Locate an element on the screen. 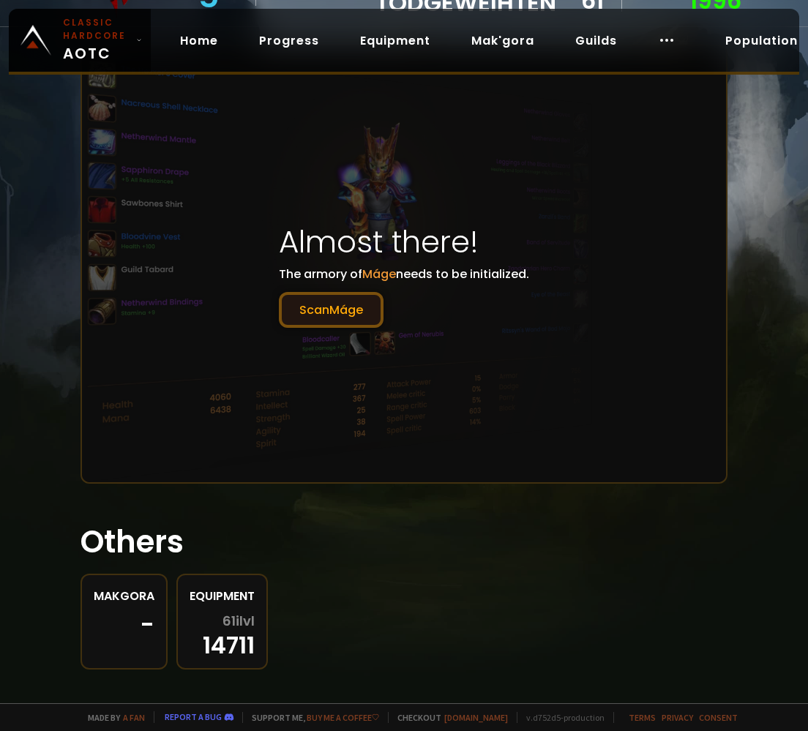  a: Guilds is located at coordinates (596, 40).